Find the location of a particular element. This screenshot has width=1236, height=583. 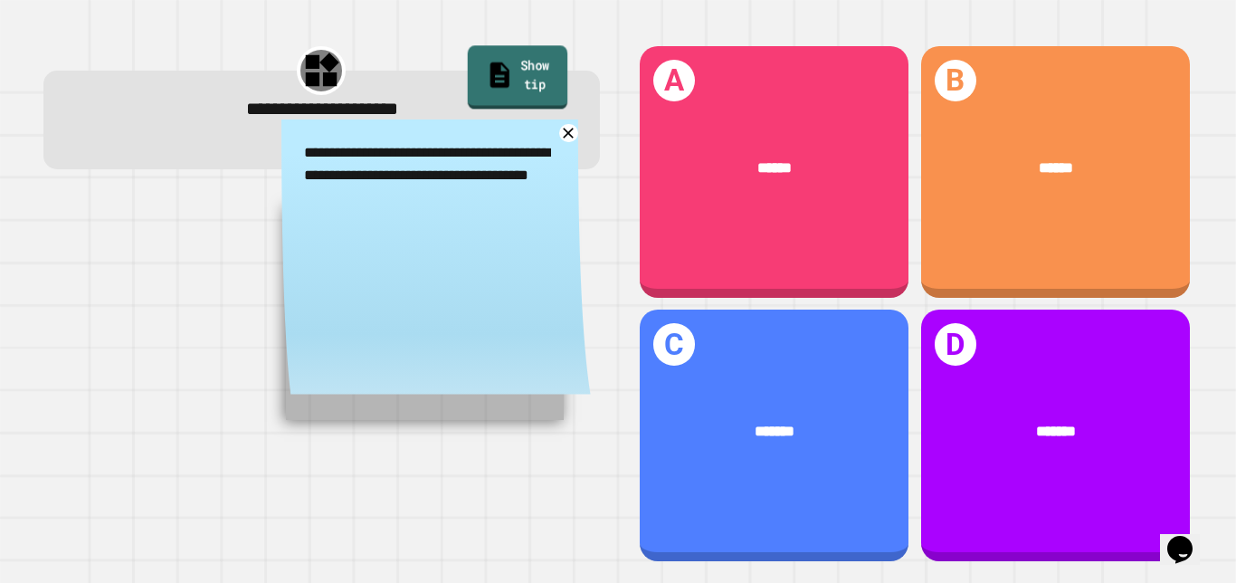

a: Show tip is located at coordinates (517, 77).